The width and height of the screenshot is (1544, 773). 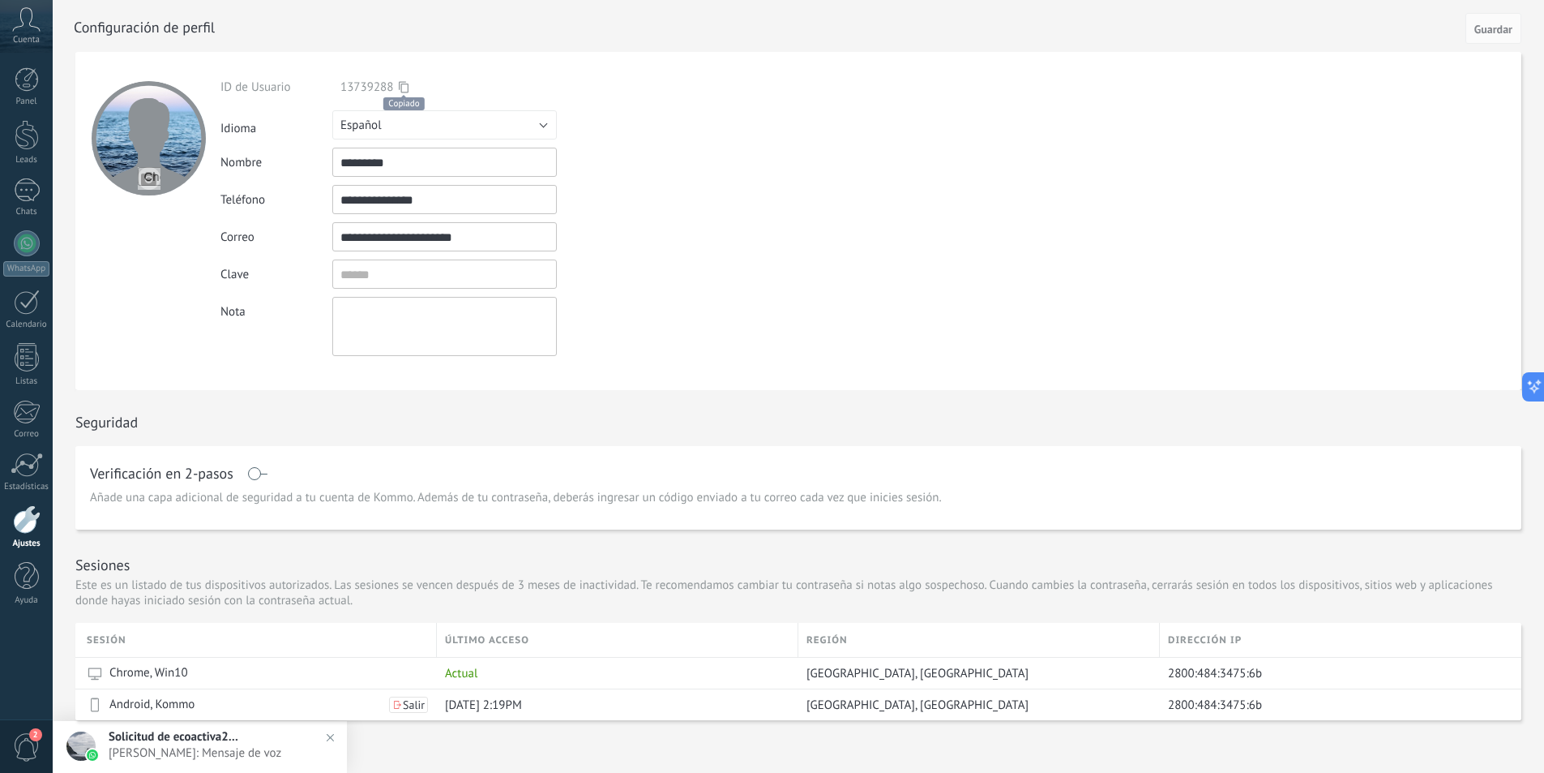 What do you see at coordinates (27, 600) in the screenshot?
I see `div: Ayuda` at bounding box center [27, 600].